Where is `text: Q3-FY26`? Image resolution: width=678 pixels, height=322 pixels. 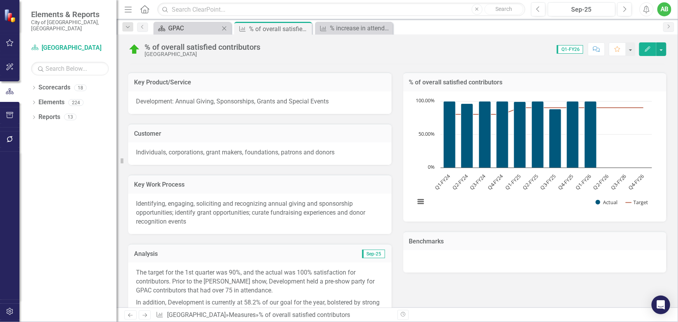 text: Q3-FY26 is located at coordinates (618, 181).